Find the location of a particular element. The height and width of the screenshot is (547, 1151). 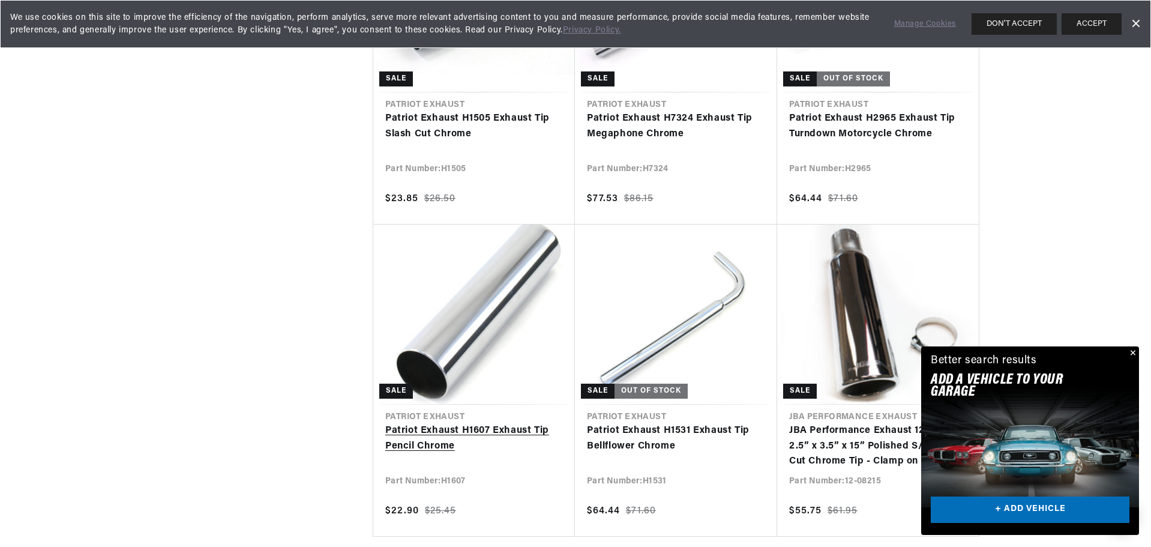

a: JBA Performance Exhaust 12-08215 2.5” x 3.5” x 15” Polished S/S Angle Cut Chrome Tip - Clamp on is located at coordinates (878, 446).